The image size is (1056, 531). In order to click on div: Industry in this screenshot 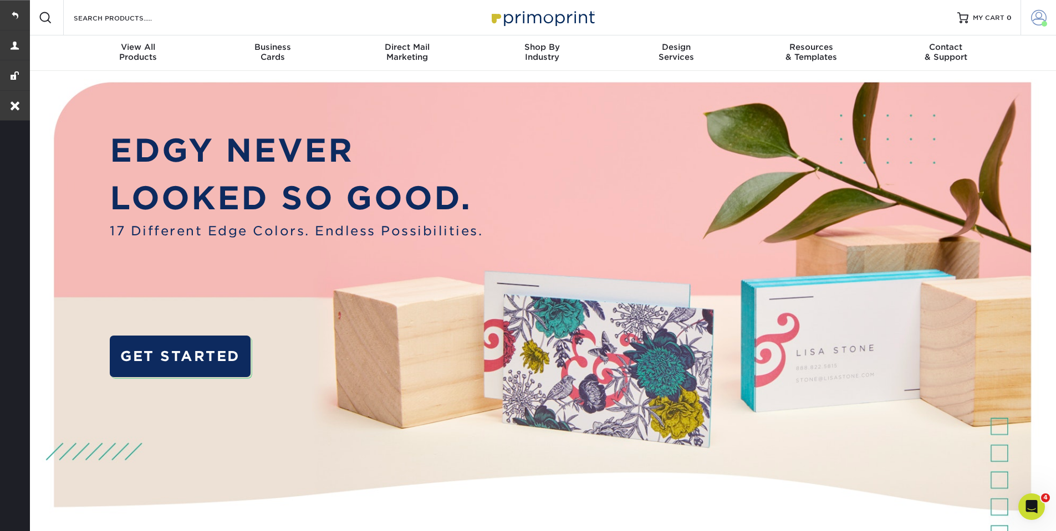, I will do `click(541, 52)`.